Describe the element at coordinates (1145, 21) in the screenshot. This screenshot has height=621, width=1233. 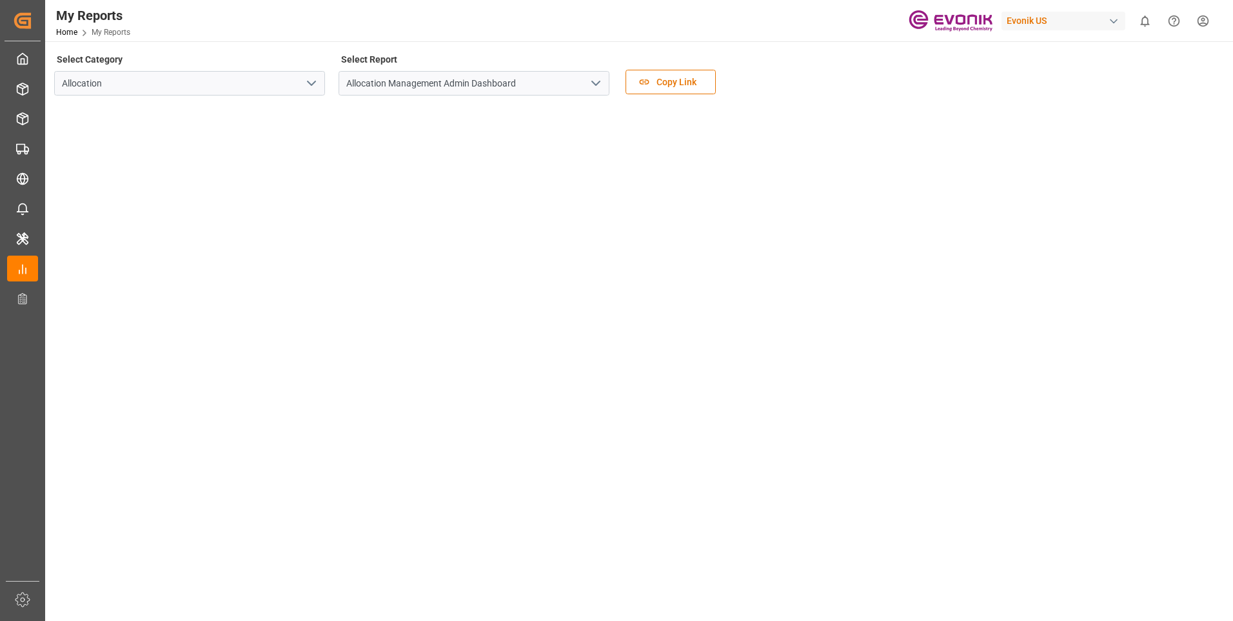
I see `button: show 0 new notifications` at that location.